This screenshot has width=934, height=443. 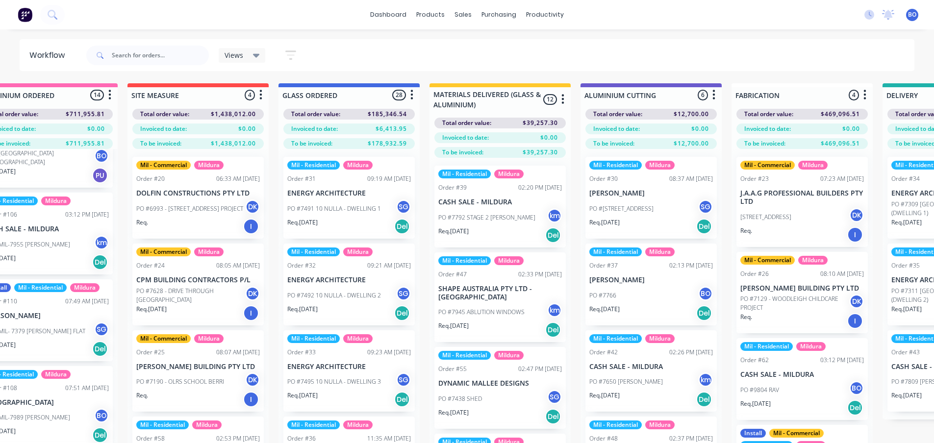 What do you see at coordinates (604, 179) in the screenshot?
I see `div: Order #30` at bounding box center [604, 179].